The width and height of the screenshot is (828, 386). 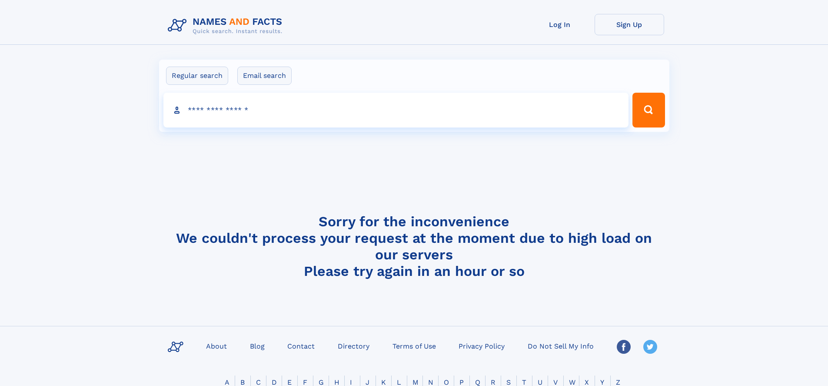 What do you see at coordinates (257, 345) in the screenshot?
I see `a: Blog` at bounding box center [257, 345].